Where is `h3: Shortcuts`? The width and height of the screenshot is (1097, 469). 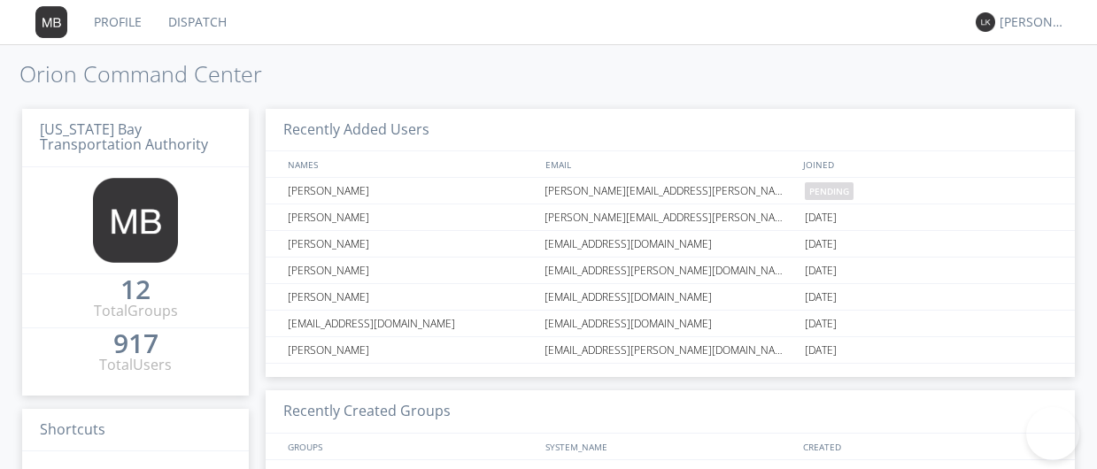
h3: Shortcuts is located at coordinates (135, 430).